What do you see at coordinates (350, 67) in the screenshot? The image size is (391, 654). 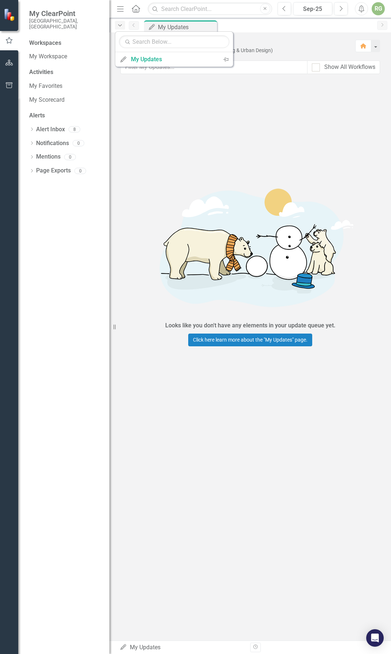 I see `div: Show All Workflows` at bounding box center [350, 67].